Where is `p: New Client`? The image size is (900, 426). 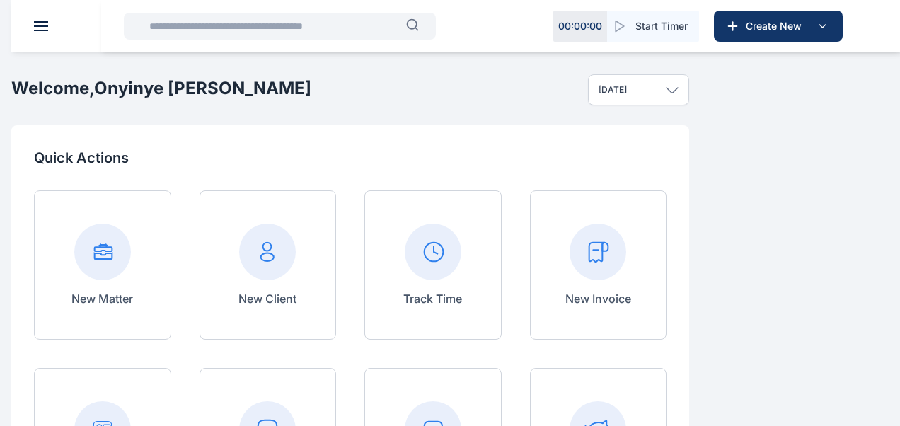 p: New Client is located at coordinates (267, 298).